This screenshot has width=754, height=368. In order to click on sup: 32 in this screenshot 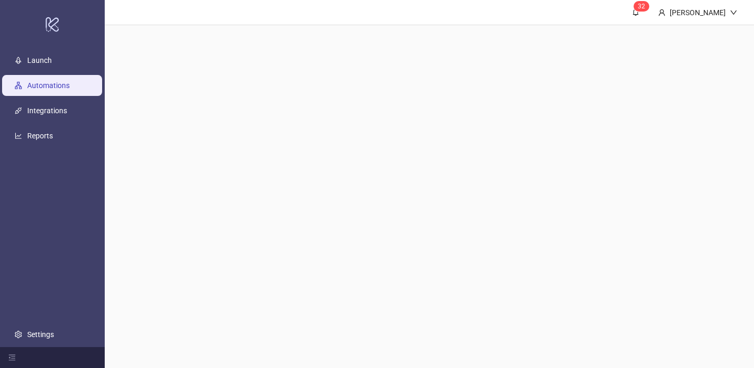, I will do `click(641, 6)`.